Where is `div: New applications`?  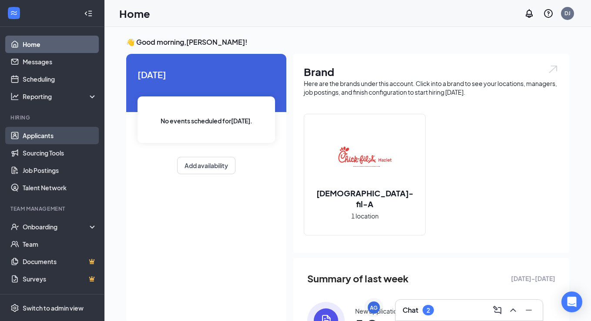 div: New applications is located at coordinates (379, 311).